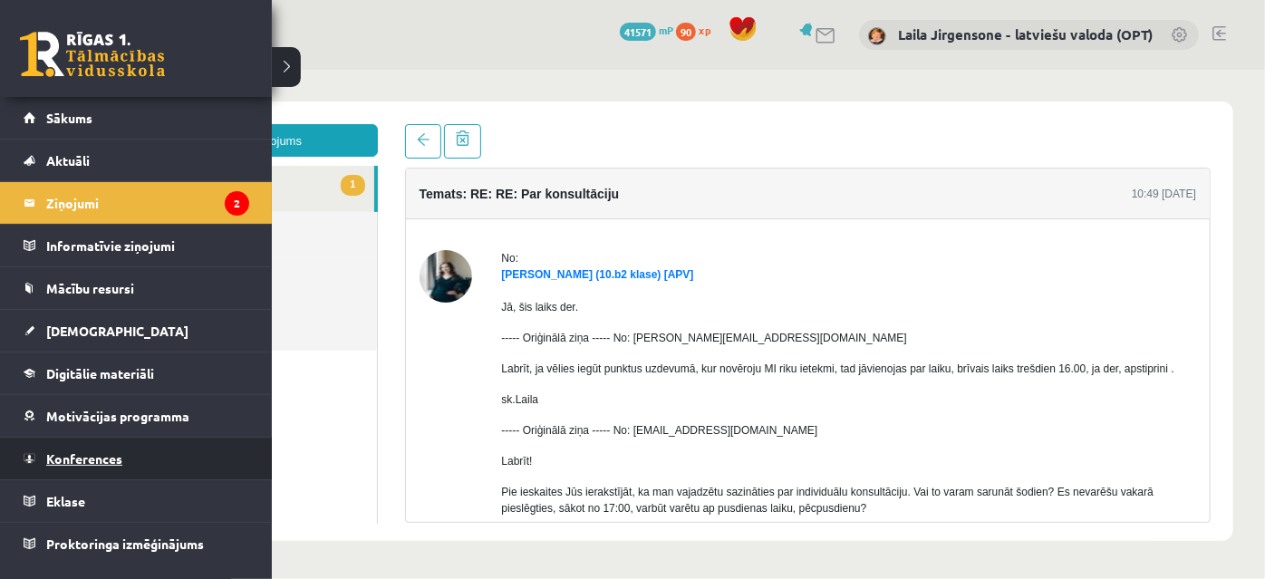 The width and height of the screenshot is (1265, 579). Describe the element at coordinates (236, 203) in the screenshot. I see `i: 2` at that location.